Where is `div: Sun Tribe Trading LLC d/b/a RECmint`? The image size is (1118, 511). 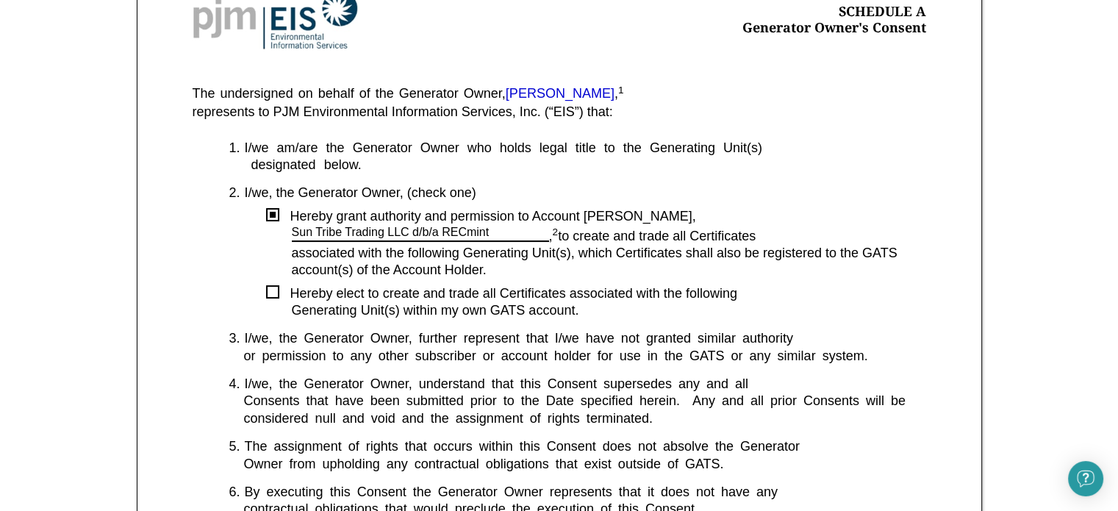
div: Sun Tribe Trading LLC d/b/a RECmint is located at coordinates (390, 232).